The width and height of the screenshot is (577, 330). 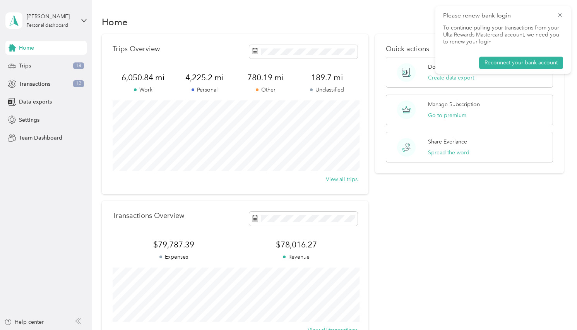 I want to click on span: Settings, so click(x=29, y=120).